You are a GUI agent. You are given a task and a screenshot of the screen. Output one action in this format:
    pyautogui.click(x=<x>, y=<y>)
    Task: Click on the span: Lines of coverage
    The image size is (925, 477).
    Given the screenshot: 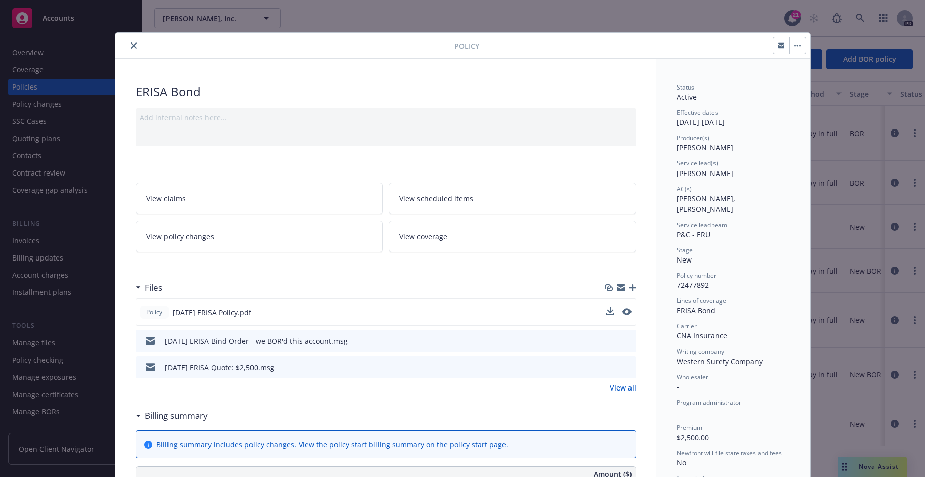 What is the action you would take?
    pyautogui.click(x=702, y=301)
    